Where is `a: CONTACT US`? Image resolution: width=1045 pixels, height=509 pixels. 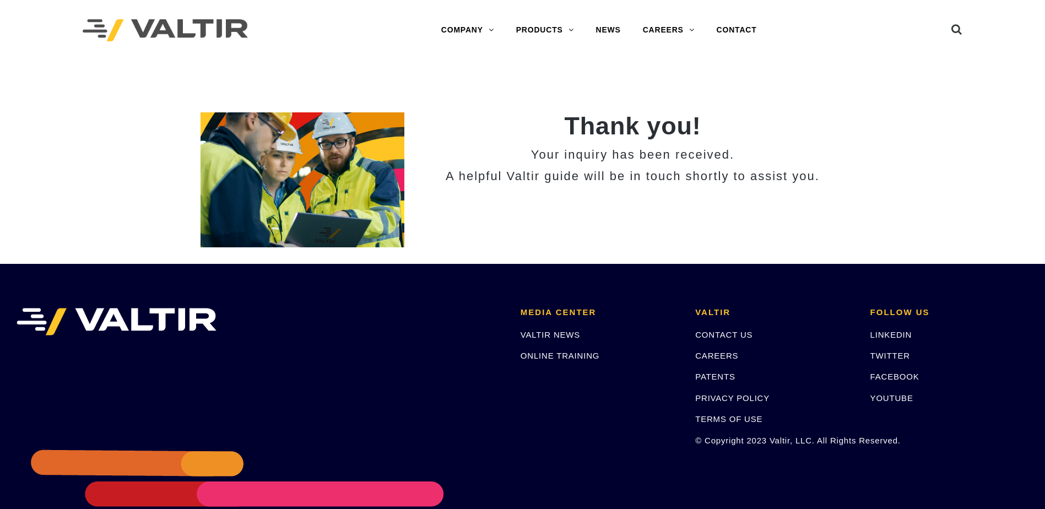
a: CONTACT US is located at coordinates (724, 334).